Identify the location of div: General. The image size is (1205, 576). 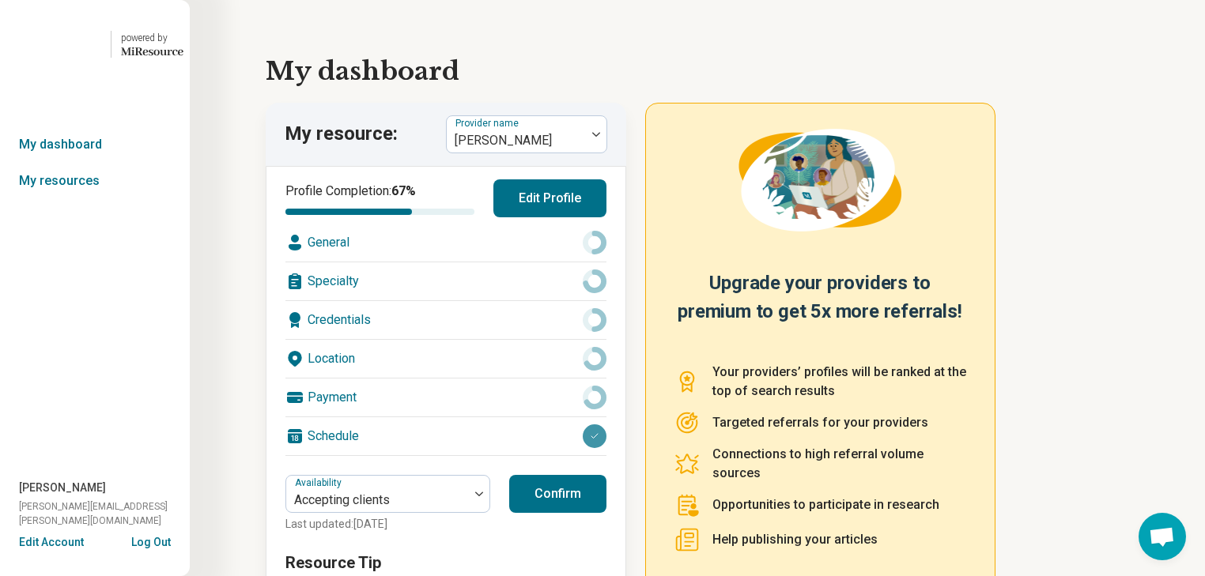
(446, 243).